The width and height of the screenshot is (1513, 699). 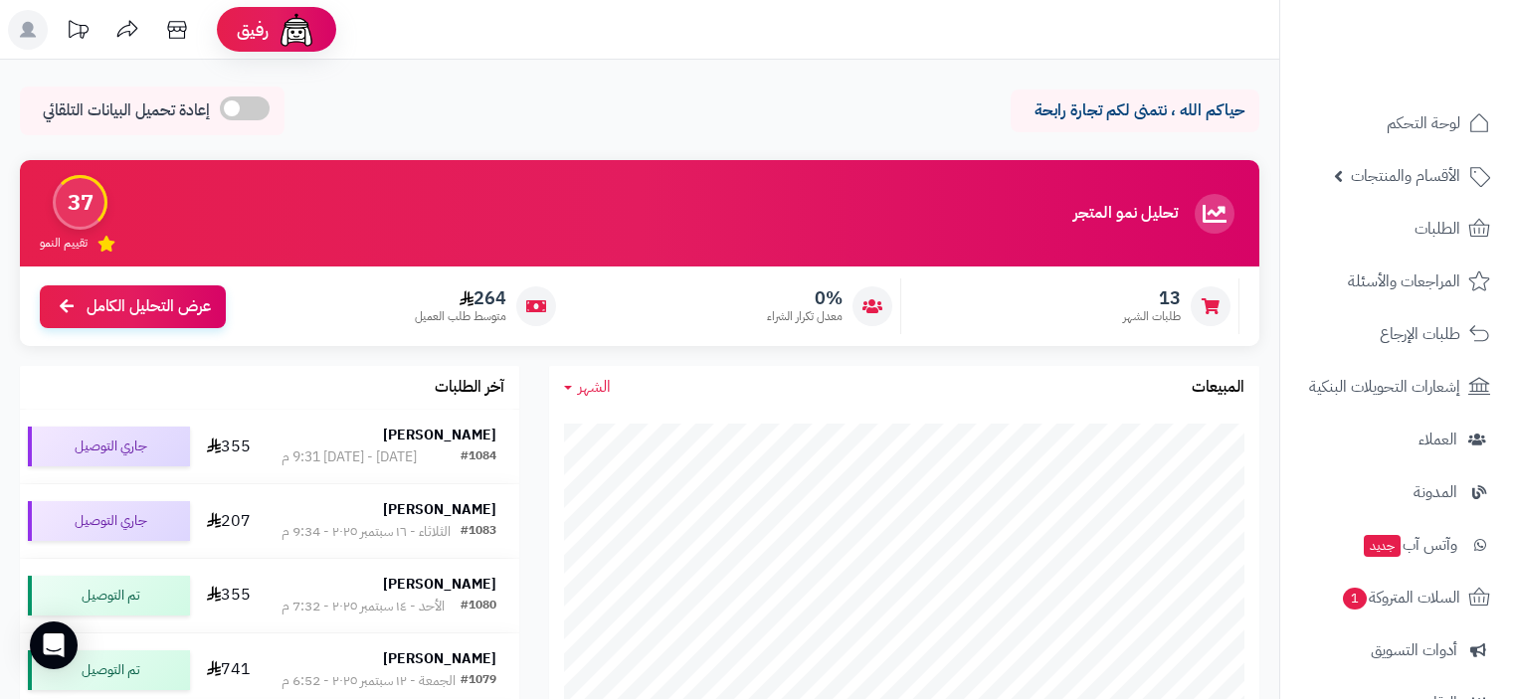 What do you see at coordinates (1397, 387) in the screenshot?
I see `a: إشعارات التحويلات البنكية` at bounding box center [1397, 387].